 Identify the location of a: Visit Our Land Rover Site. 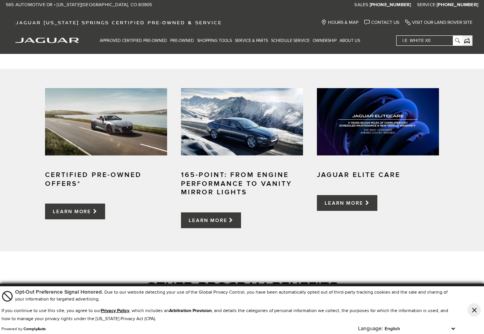
(439, 22).